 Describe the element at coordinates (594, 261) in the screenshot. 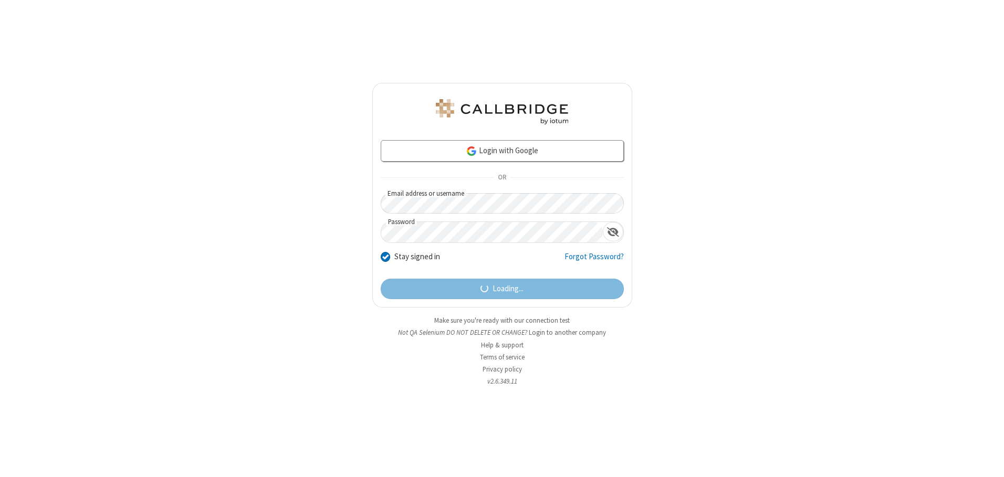

I see `a: Forgot Password?` at that location.